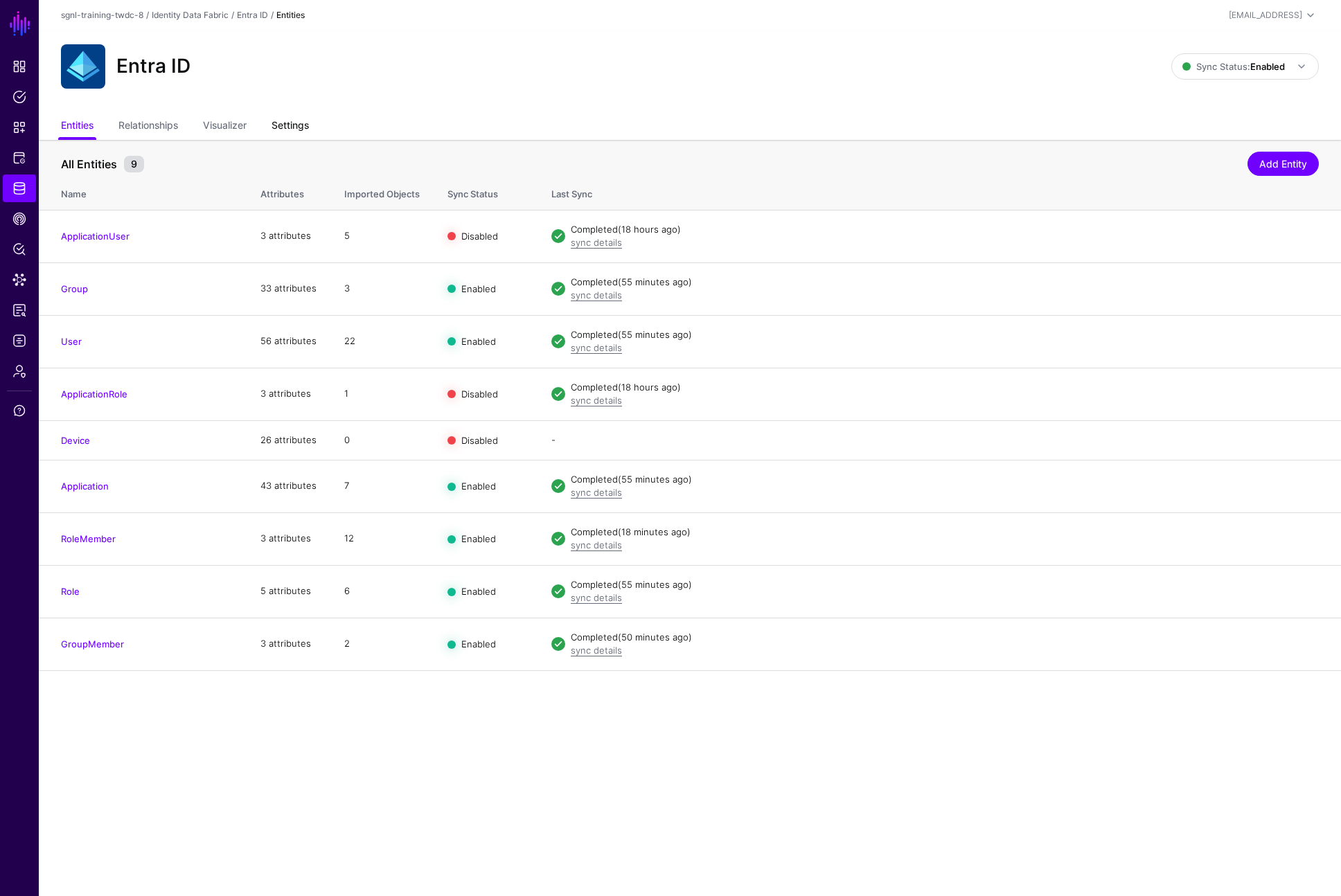 The height and width of the screenshot is (896, 1341). What do you see at coordinates (225, 127) in the screenshot?
I see `a: Visualizer` at bounding box center [225, 127].